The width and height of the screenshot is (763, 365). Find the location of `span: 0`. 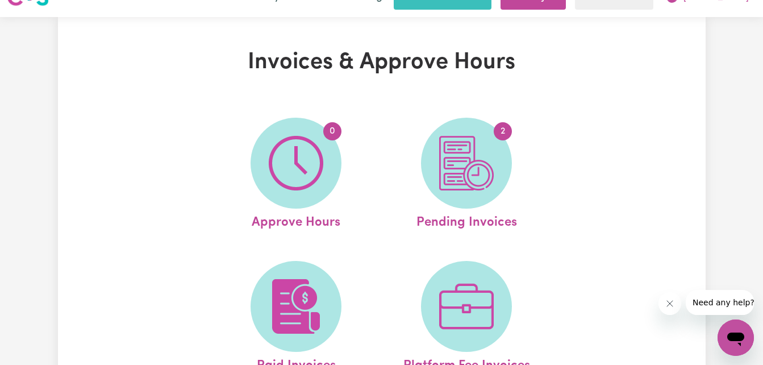

span: 0 is located at coordinates (332, 131).